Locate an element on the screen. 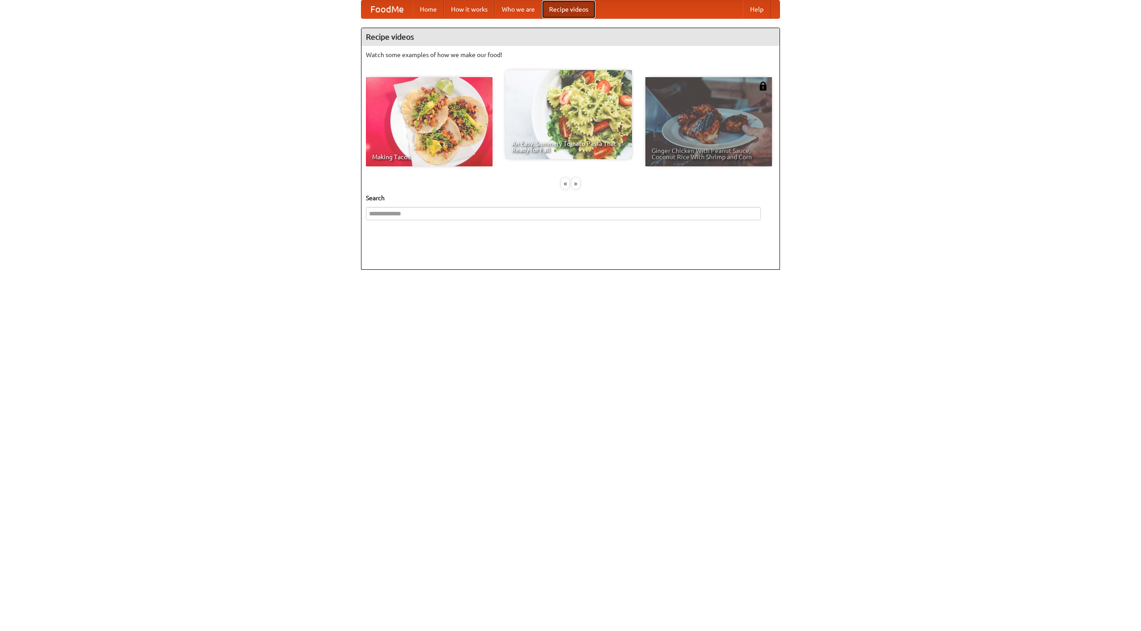 The width and height of the screenshot is (1141, 631). a: Home is located at coordinates (428, 9).